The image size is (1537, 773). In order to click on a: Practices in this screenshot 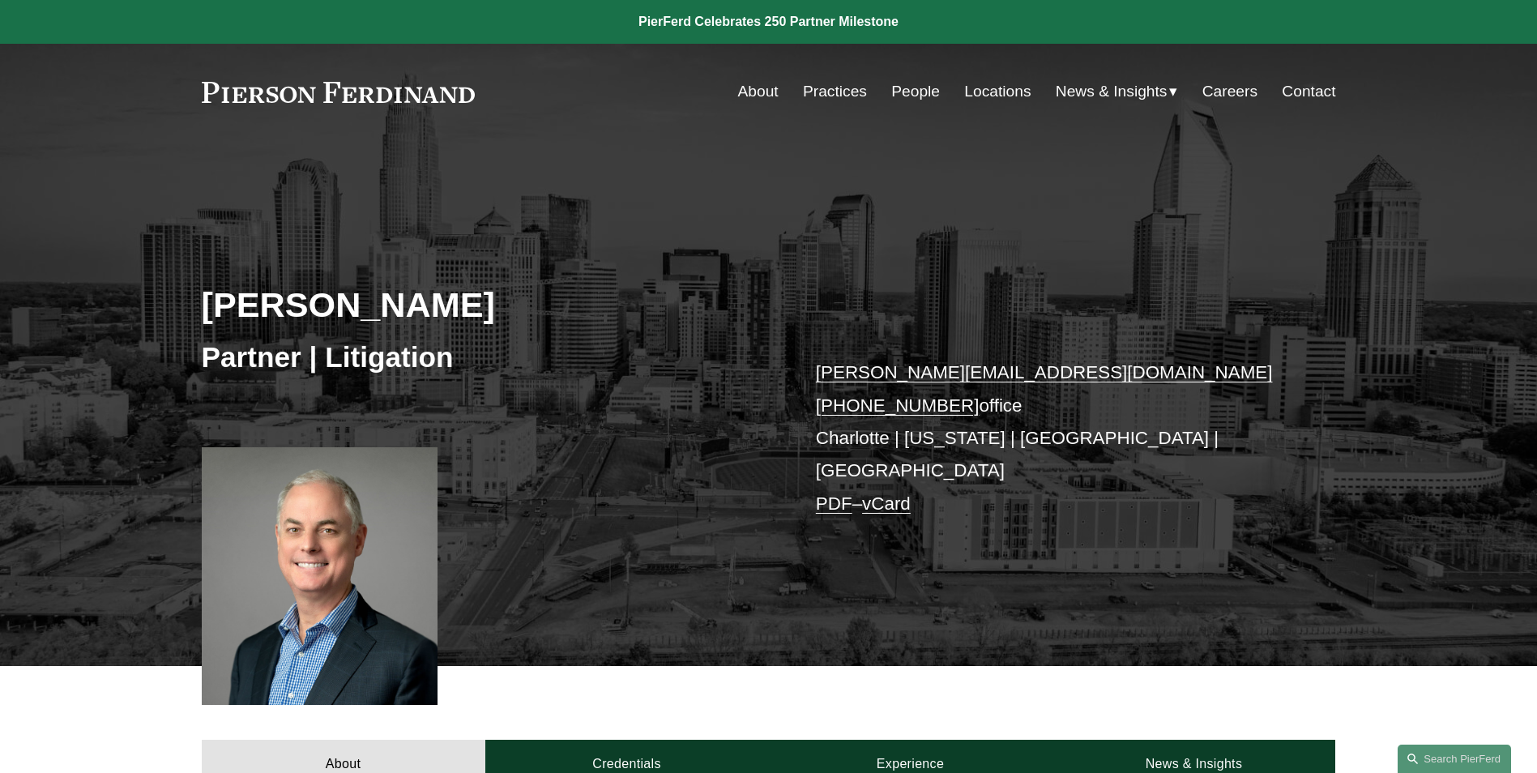, I will do `click(834, 92)`.